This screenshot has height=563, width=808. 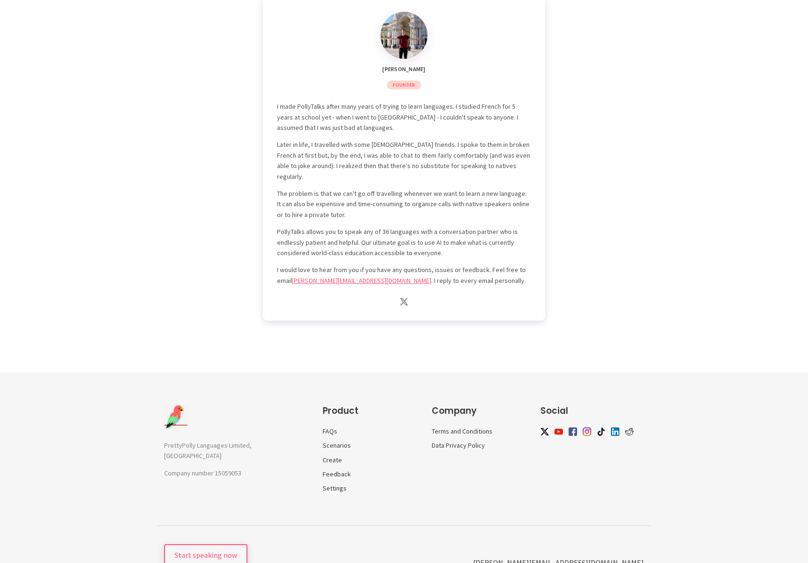 What do you see at coordinates (404, 275) in the screenshot?
I see `p: I would love to hear from you if you have any questions, issues or feedback. Feel free to email ....` at bounding box center [404, 275].